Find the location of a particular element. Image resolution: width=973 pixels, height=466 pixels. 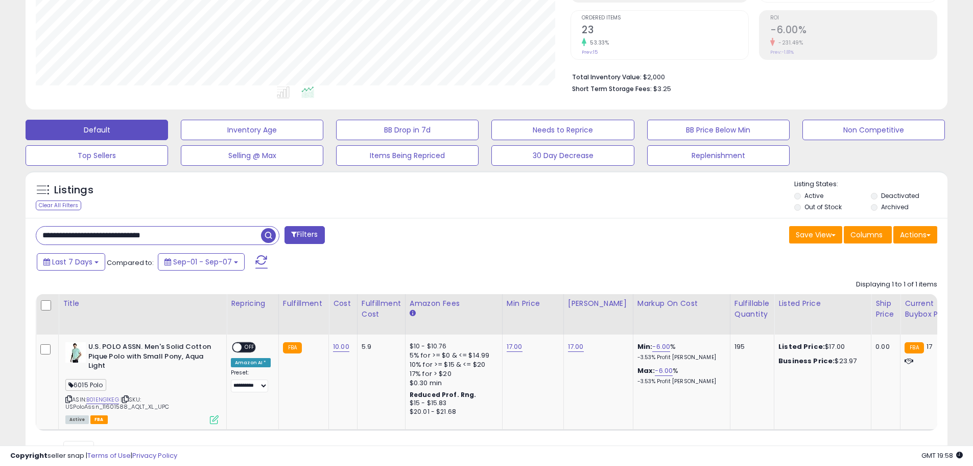

button: Save View is located at coordinates (816, 235).